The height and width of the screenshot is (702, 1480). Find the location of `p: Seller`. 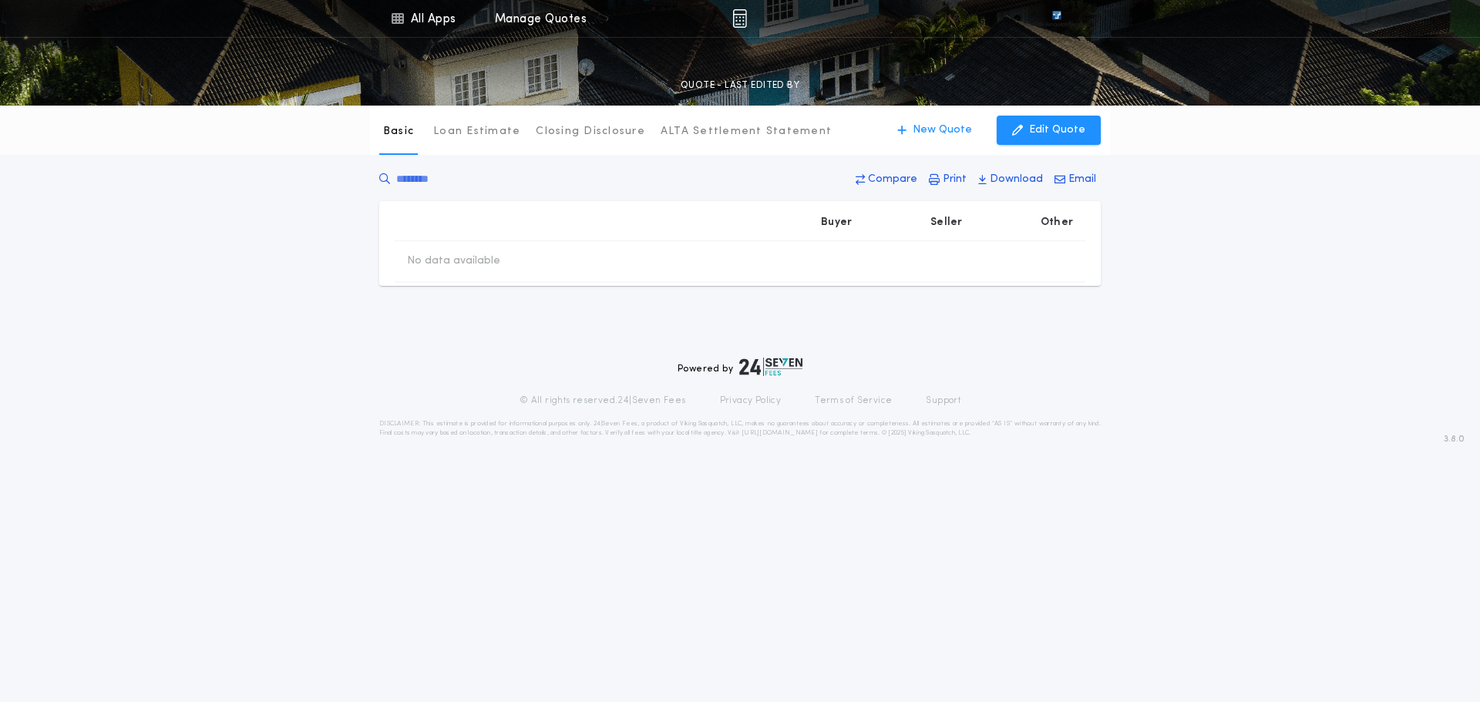

p: Seller is located at coordinates (946, 223).